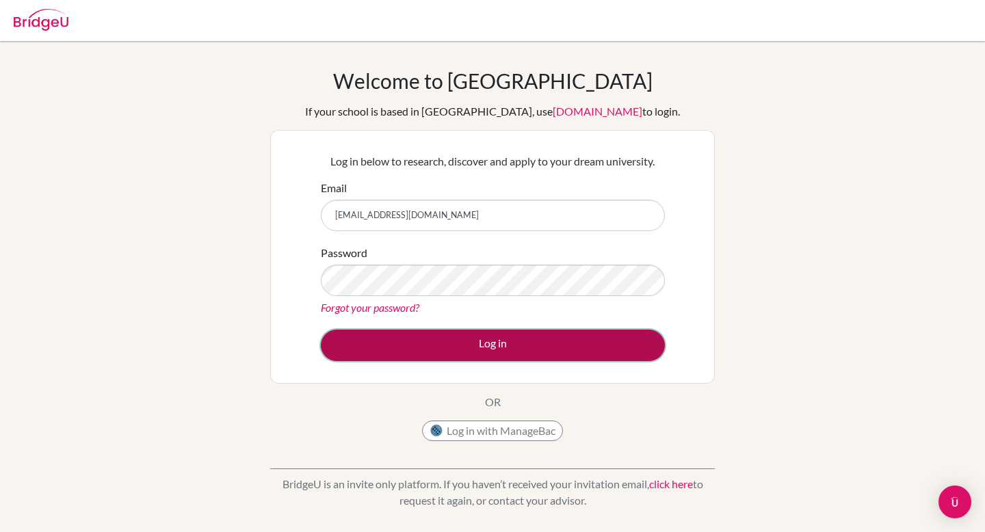 The width and height of the screenshot is (985, 532). Describe the element at coordinates (955, 502) in the screenshot. I see `div: Open Intercom Messenger` at that location.